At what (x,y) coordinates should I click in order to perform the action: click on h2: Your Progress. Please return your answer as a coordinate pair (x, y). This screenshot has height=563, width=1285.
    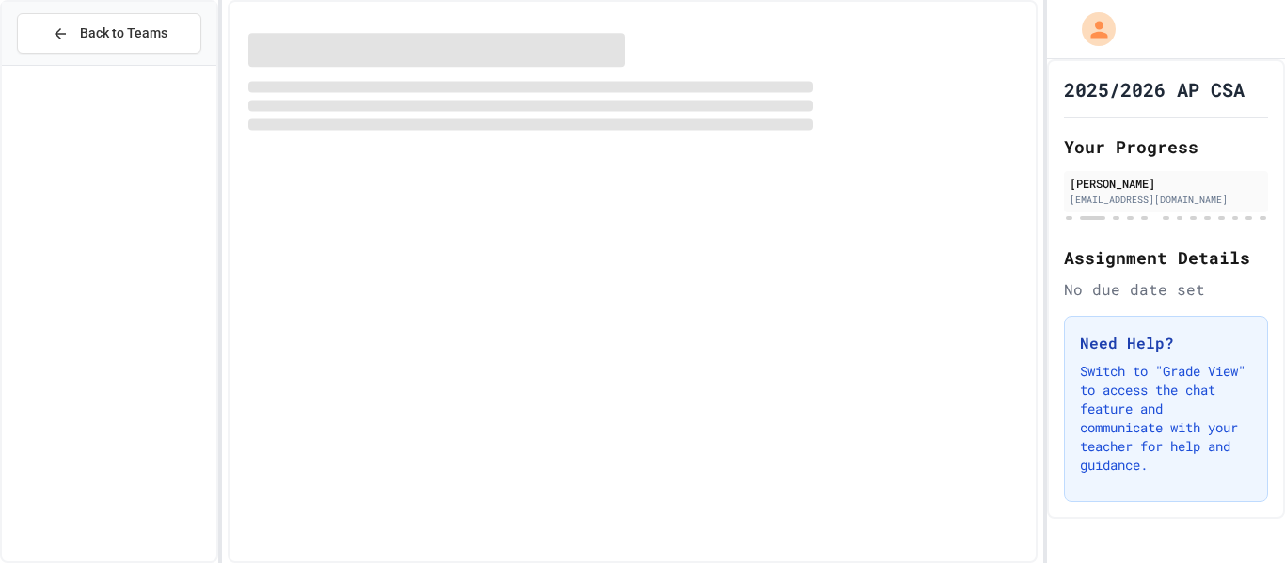
    Looking at the image, I should click on (1165, 147).